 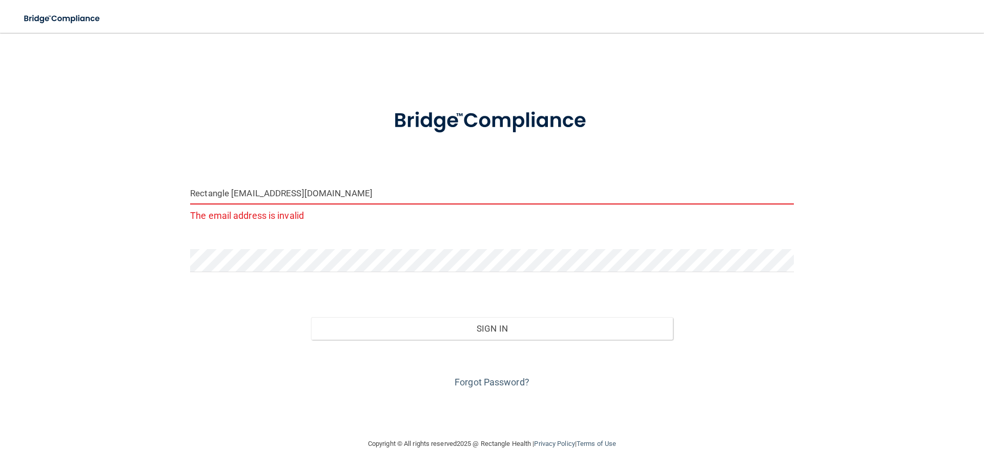 What do you see at coordinates (492, 444) in the screenshot?
I see `div: Copyright © All rights reserved 2025 @ Rectangle Health | |` at bounding box center [492, 444].